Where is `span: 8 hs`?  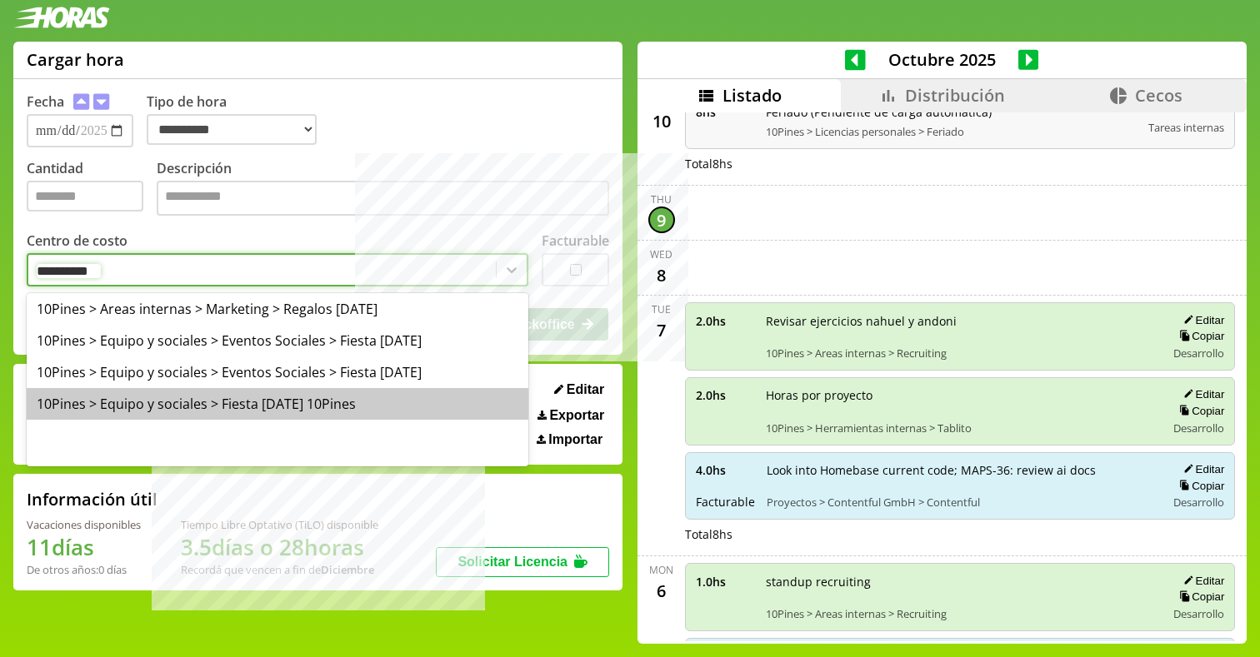 span: 8 hs is located at coordinates (725, 112).